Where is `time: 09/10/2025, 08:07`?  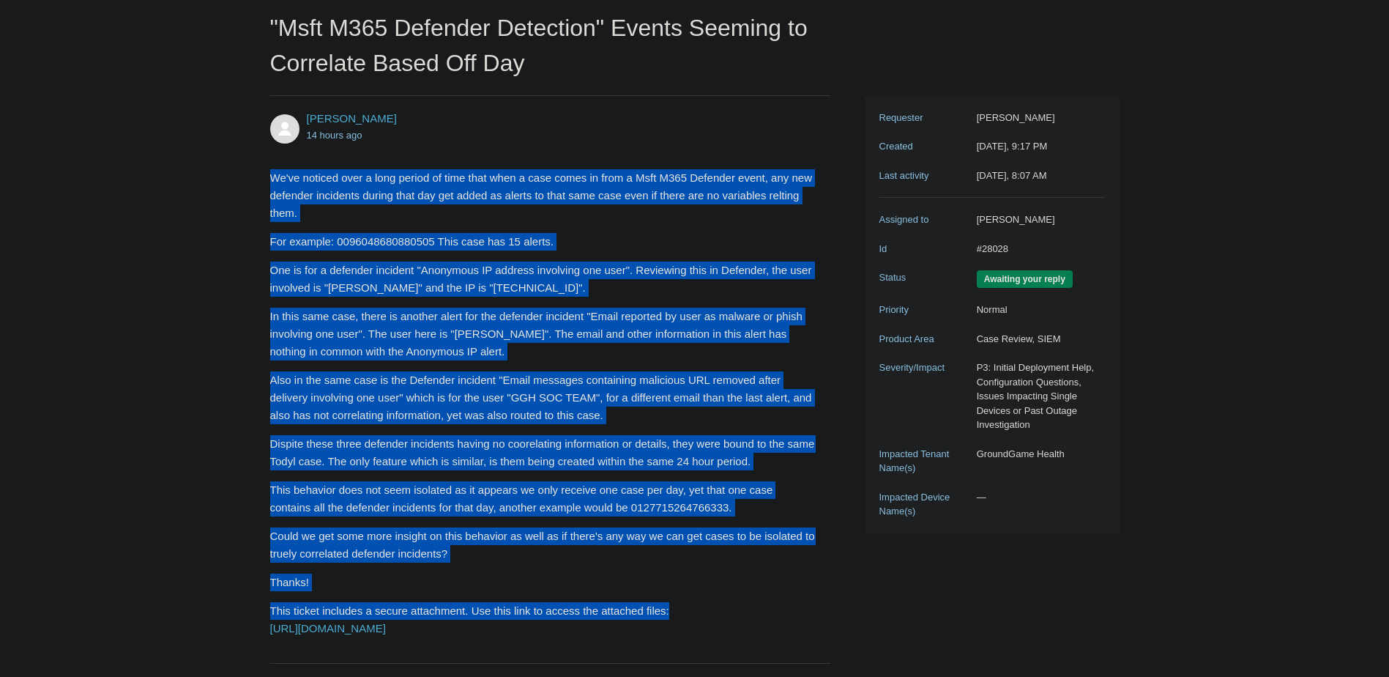 time: 09/10/2025, 08:07 is located at coordinates (1012, 175).